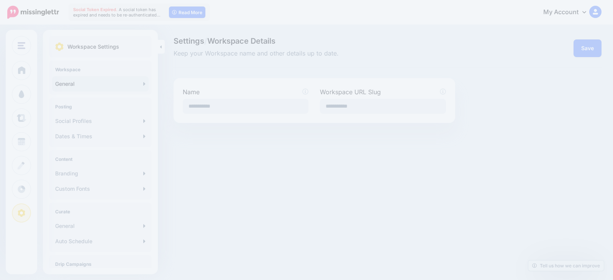 The image size is (613, 280). Describe the element at coordinates (100, 69) in the screenshot. I see `h4: Workspace` at that location.